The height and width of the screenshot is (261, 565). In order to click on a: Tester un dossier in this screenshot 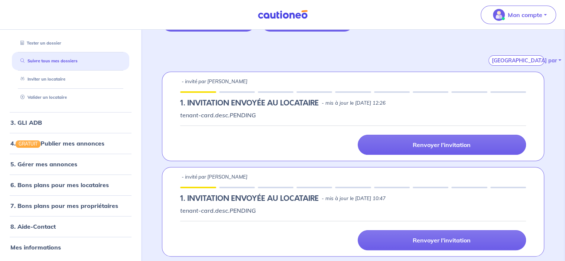, I will do `click(39, 43)`.